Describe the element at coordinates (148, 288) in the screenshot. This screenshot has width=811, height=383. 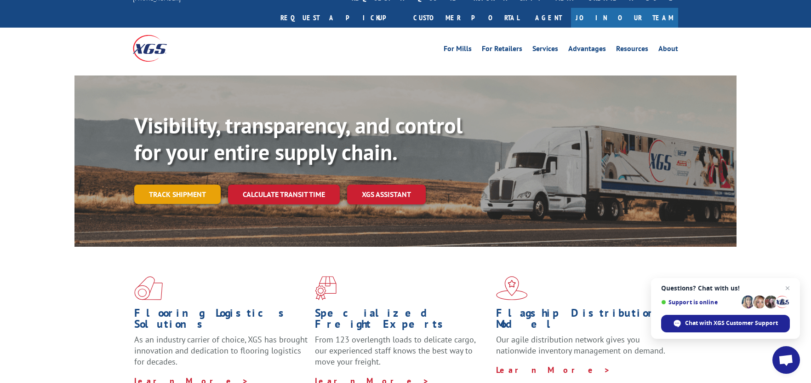
I see `img: xgs-icon-total-supply-chain-intelligence-red` at that location.